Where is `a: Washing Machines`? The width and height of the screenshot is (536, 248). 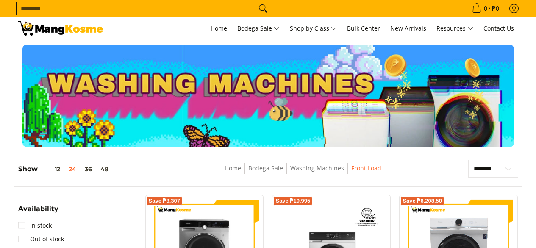
a: Washing Machines is located at coordinates (317, 168).